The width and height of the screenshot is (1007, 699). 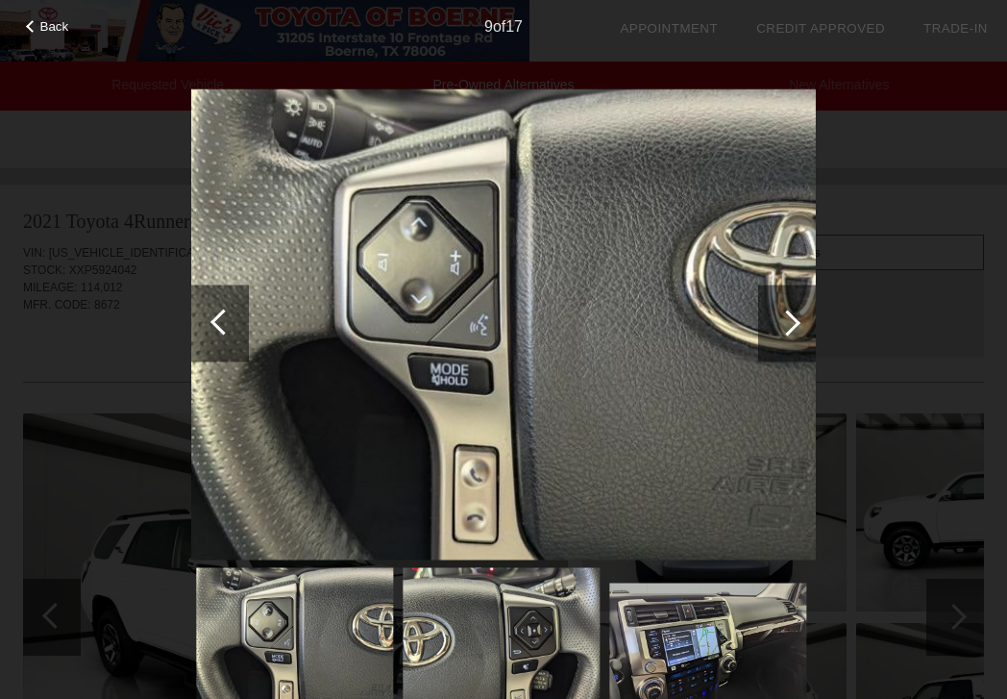 What do you see at coordinates (514, 26) in the screenshot?
I see `span: 17` at bounding box center [514, 26].